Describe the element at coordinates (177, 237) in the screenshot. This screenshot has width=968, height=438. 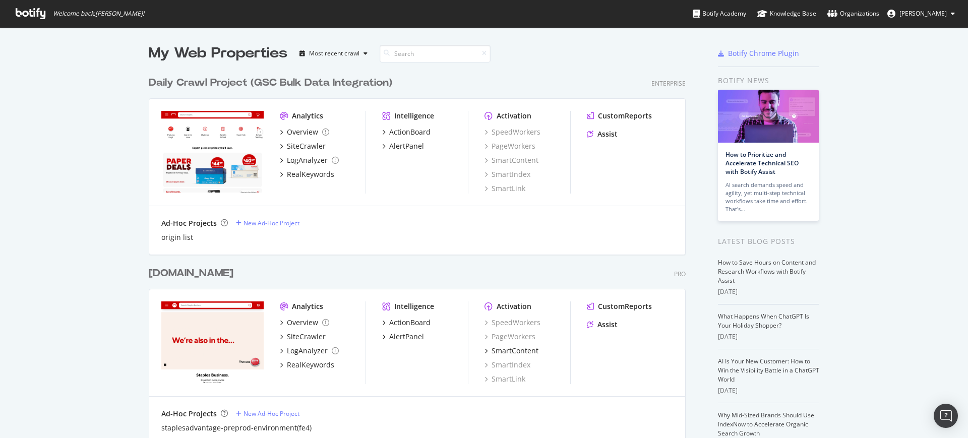
I see `div: origin list` at that location.